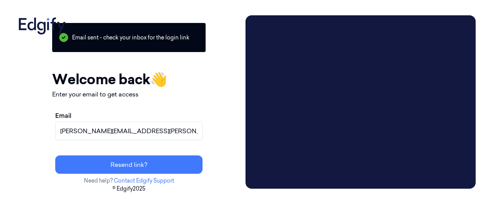 This screenshot has height=204, width=491. I want to click on p: Need help?, so click(129, 181).